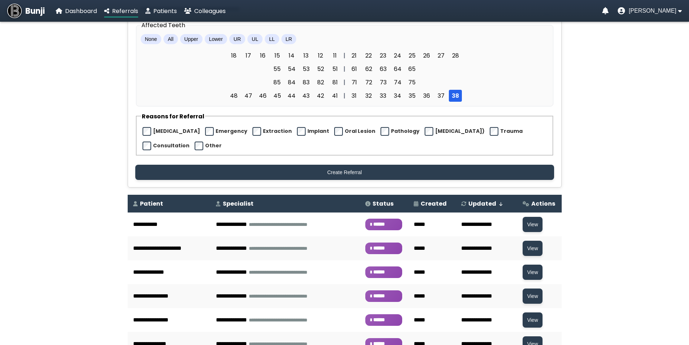  Describe the element at coordinates (321, 69) in the screenshot. I see `span: 52` at that location.